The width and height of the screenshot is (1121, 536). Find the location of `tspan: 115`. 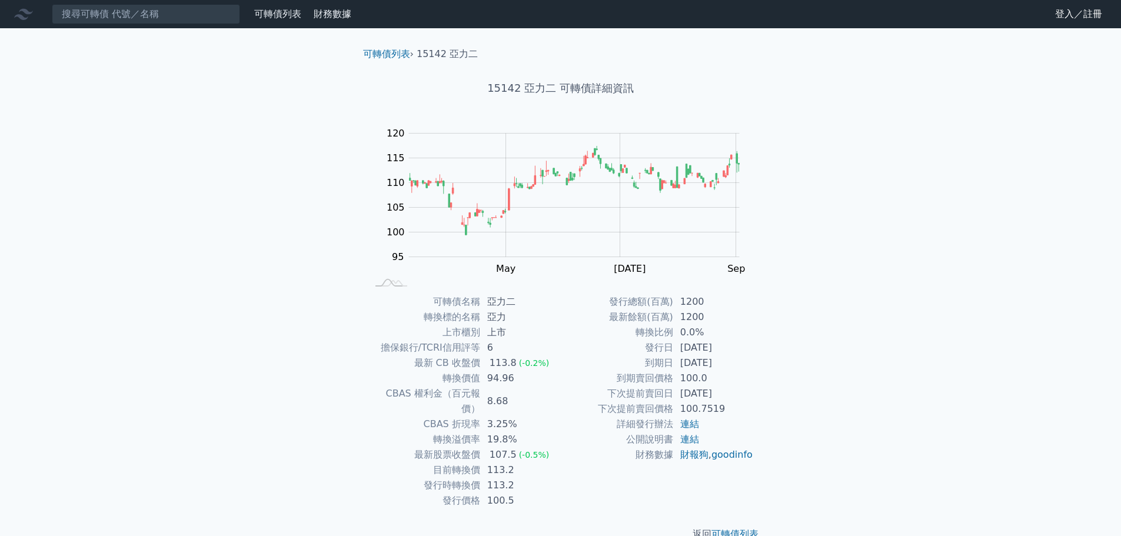

tspan: 115 is located at coordinates (395, 158).